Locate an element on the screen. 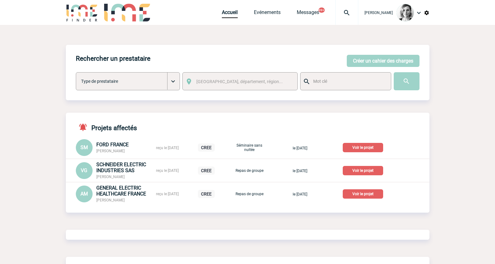  span: VG is located at coordinates (84, 170).